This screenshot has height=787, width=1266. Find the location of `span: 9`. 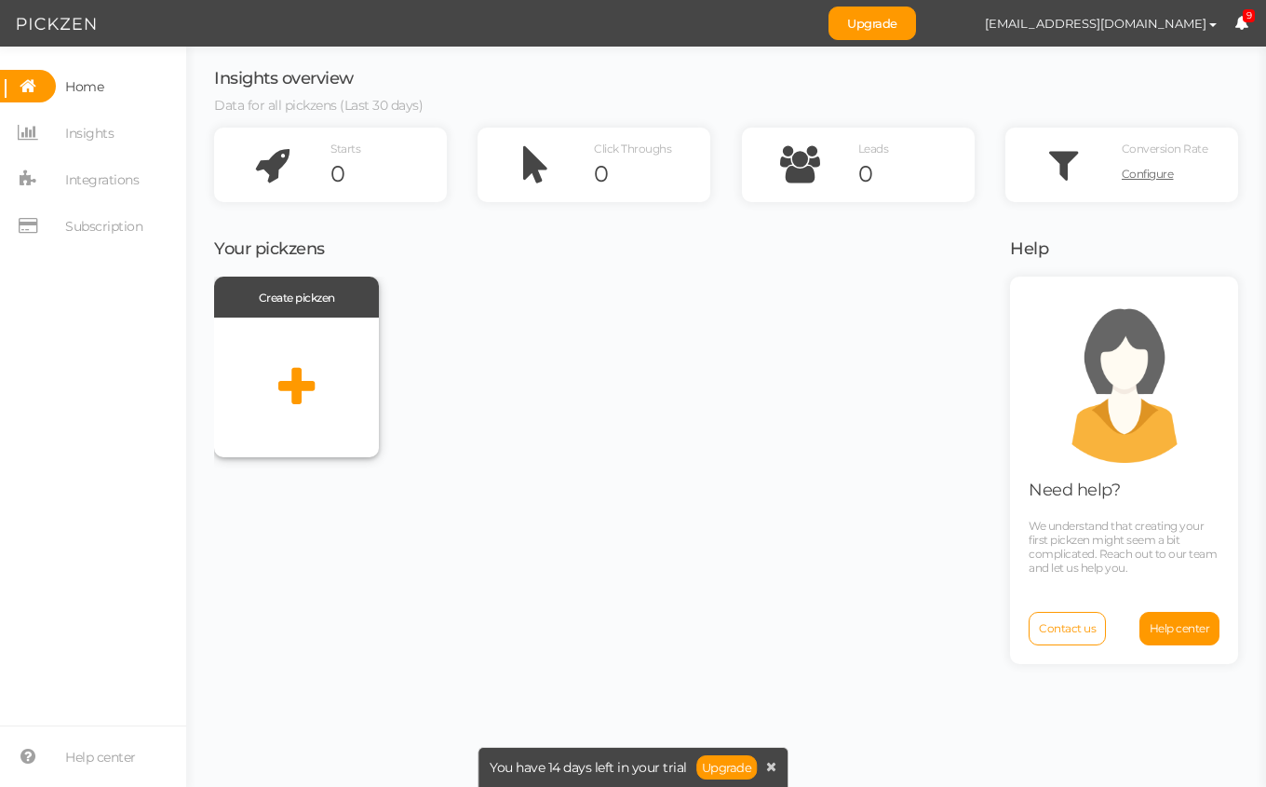

span: 9 is located at coordinates (1249, 16).